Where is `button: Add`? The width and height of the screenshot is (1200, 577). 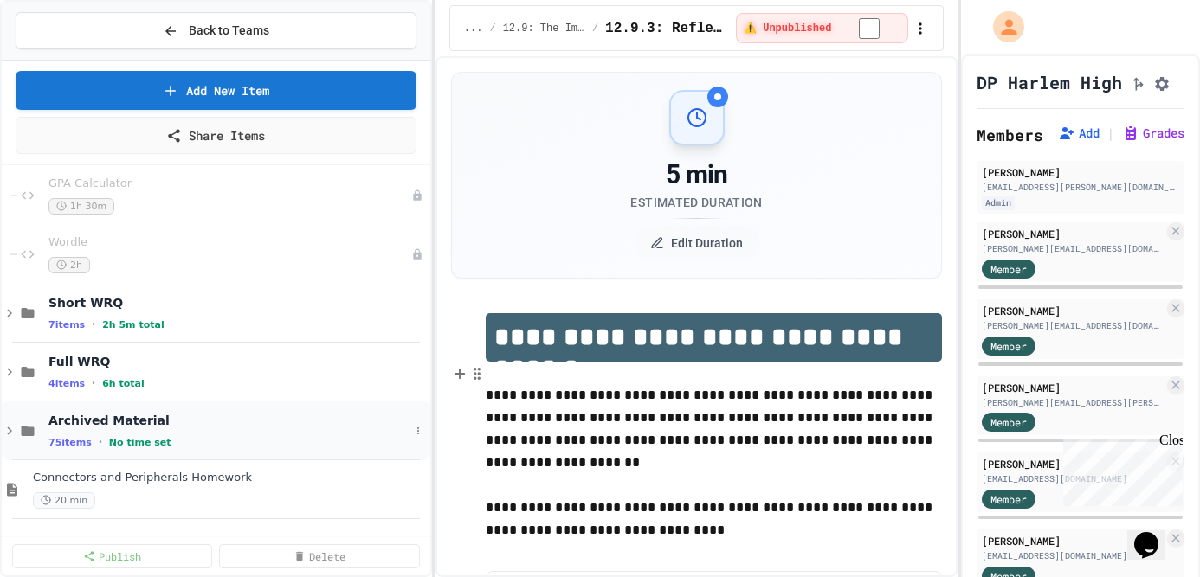 button: Add is located at coordinates (1078, 133).